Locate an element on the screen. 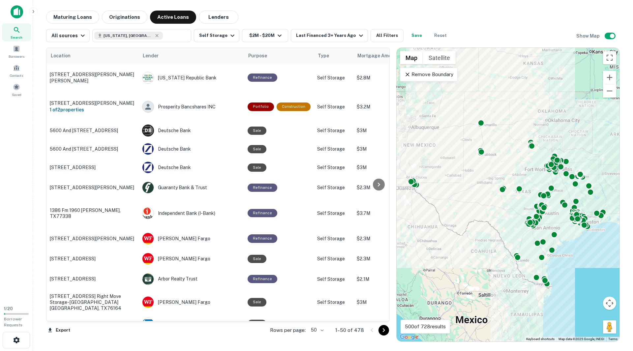 This screenshot has height=351, width=633. button: All sources is located at coordinates (68, 36).